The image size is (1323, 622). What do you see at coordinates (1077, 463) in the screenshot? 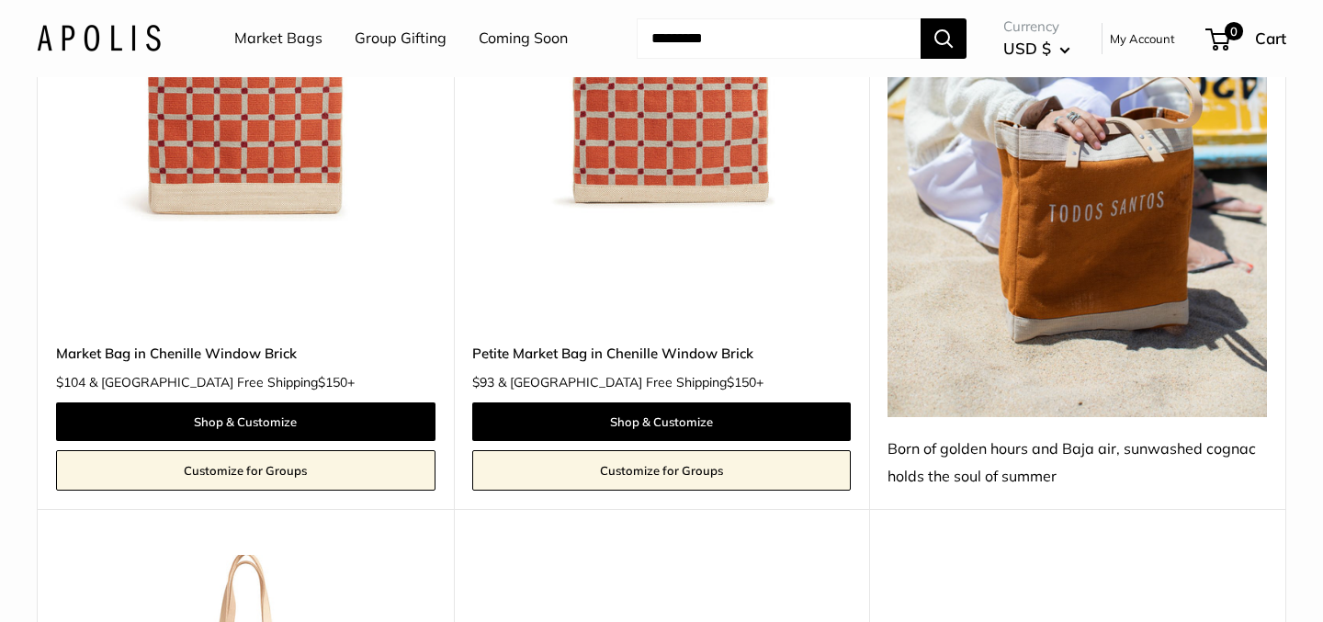
I see `div: Born of golden hours and Baja air, sunwashed cognac holds the soul of summer` at bounding box center [1077, 463].